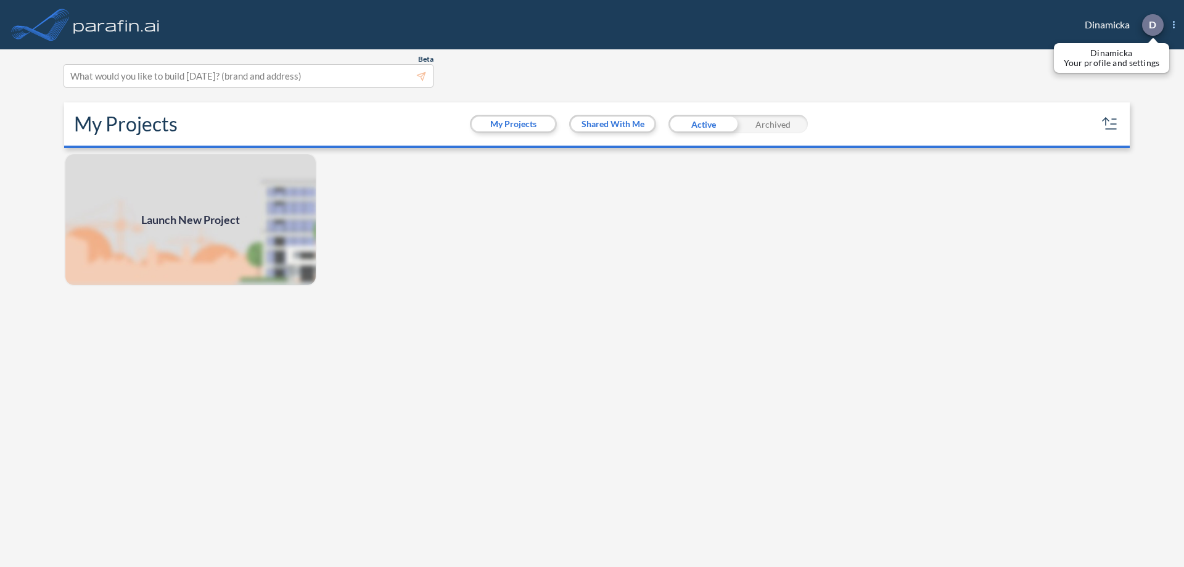 This screenshot has width=1184, height=567. I want to click on span: Beta, so click(426, 59).